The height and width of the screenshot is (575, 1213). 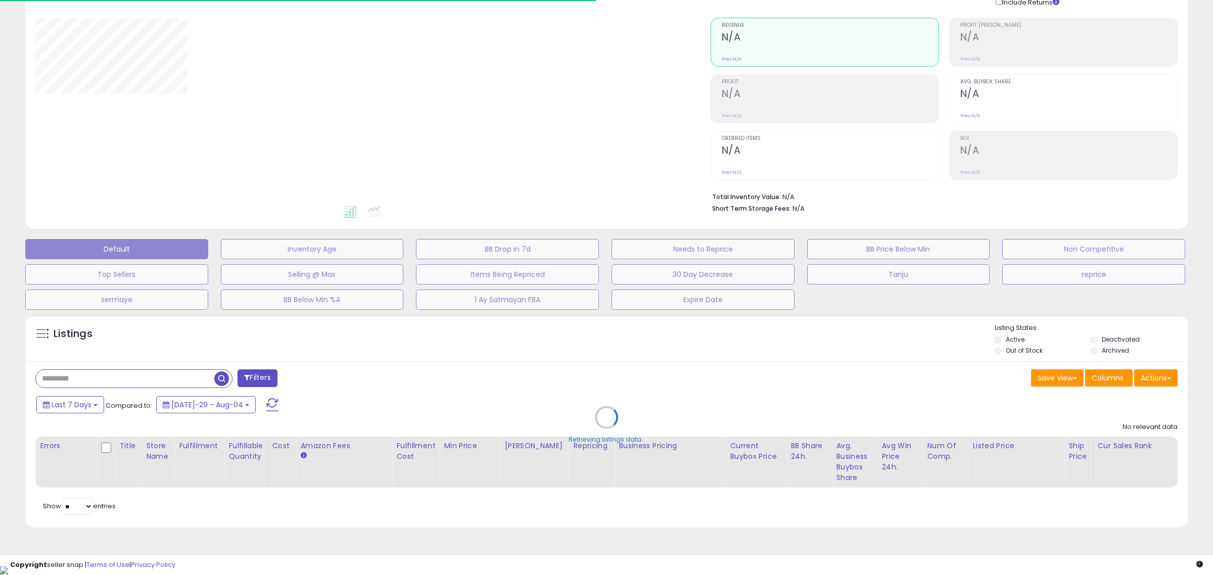 What do you see at coordinates (830, 82) in the screenshot?
I see `span: Profit` at bounding box center [830, 82].